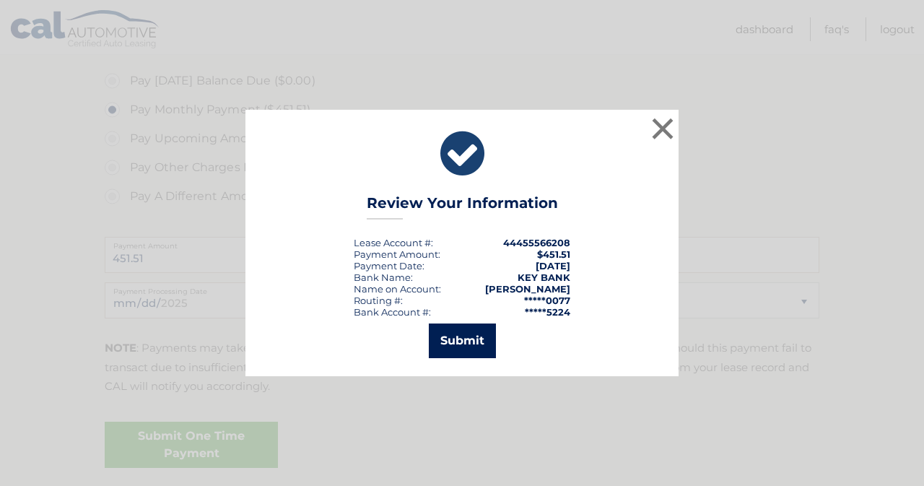 The image size is (924, 486). What do you see at coordinates (387, 266) in the screenshot?
I see `span: Payment Date` at bounding box center [387, 266].